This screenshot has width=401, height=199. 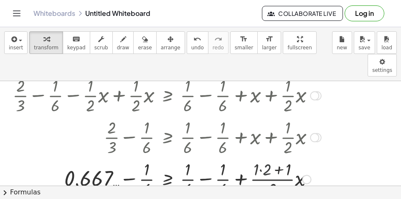 I want to click on button: load, so click(x=387, y=43).